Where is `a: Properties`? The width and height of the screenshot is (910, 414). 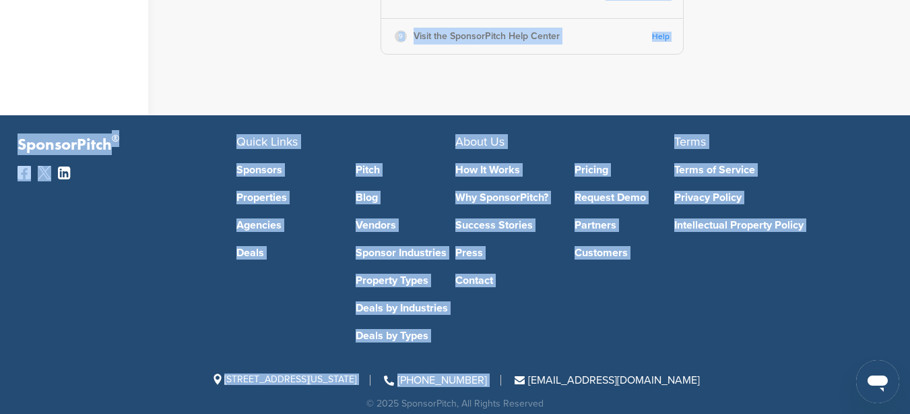
a: Properties is located at coordinates (286, 197).